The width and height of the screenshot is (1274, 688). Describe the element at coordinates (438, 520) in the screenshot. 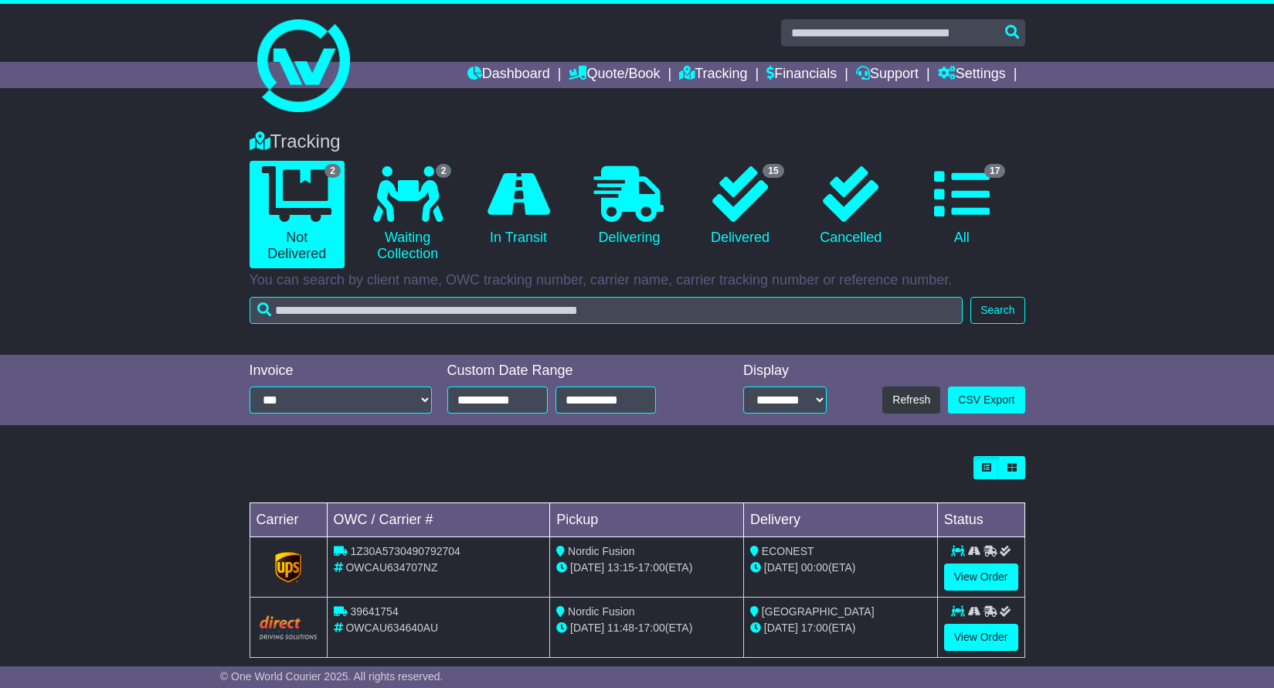

I see `td: OWC / Carrier #` at that location.